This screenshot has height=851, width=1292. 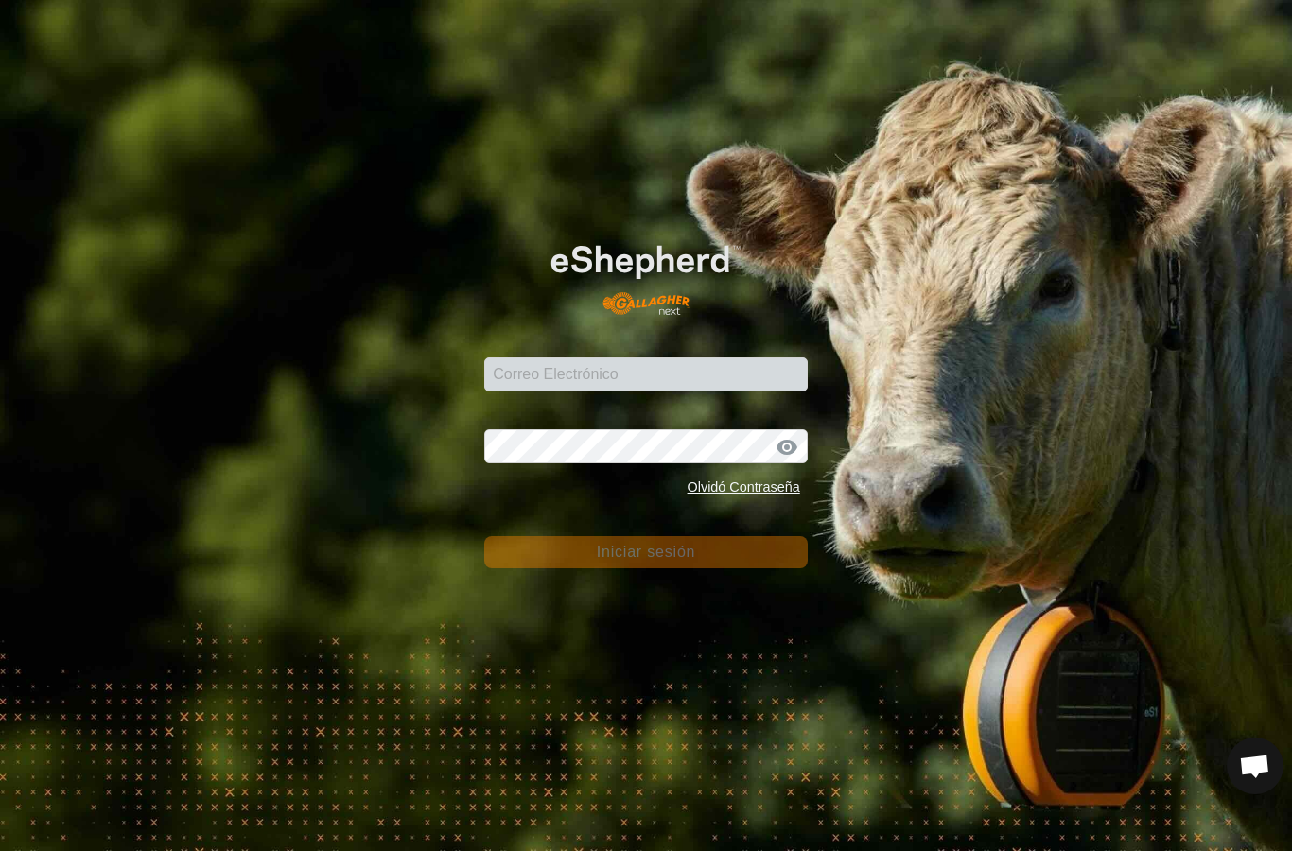 I want to click on img: Logotipo de eShepherd, so click(x=645, y=273).